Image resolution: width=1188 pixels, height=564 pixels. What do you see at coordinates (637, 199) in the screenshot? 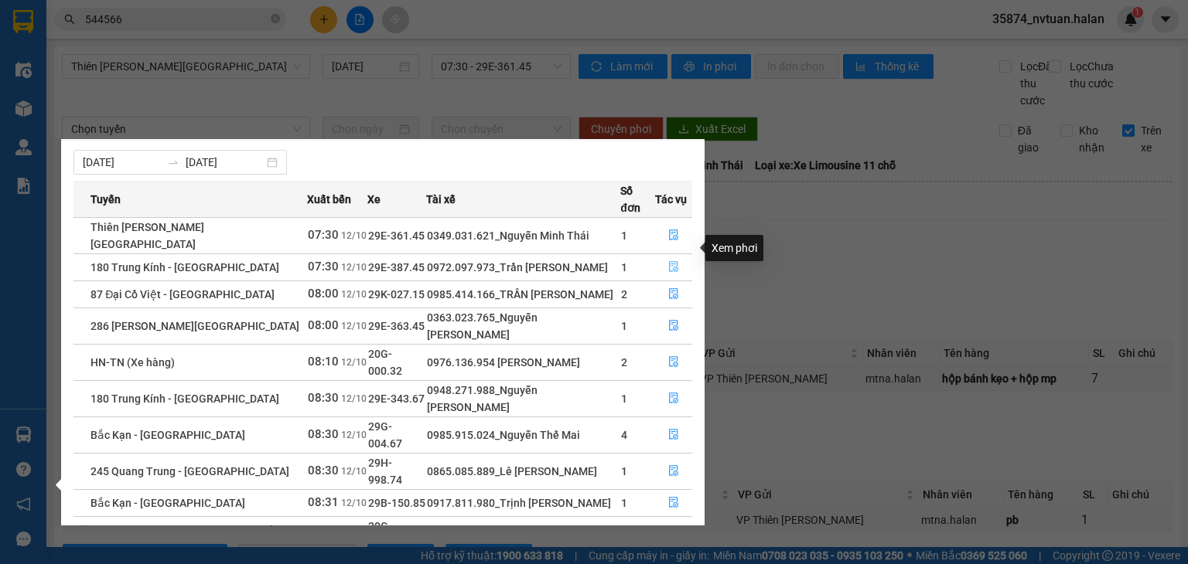
I see `span: Số đơn` at bounding box center [637, 199].